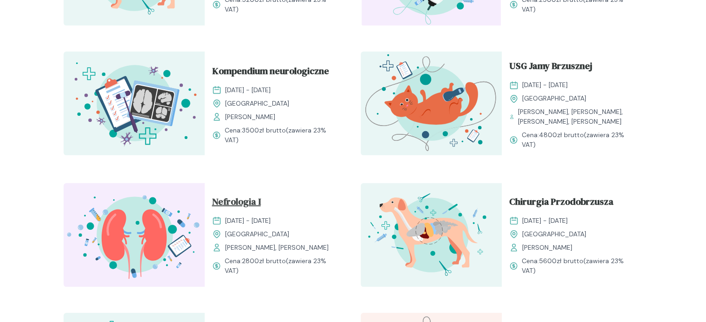  I want to click on span: Chirurgia Przodobrzusza, so click(561, 204).